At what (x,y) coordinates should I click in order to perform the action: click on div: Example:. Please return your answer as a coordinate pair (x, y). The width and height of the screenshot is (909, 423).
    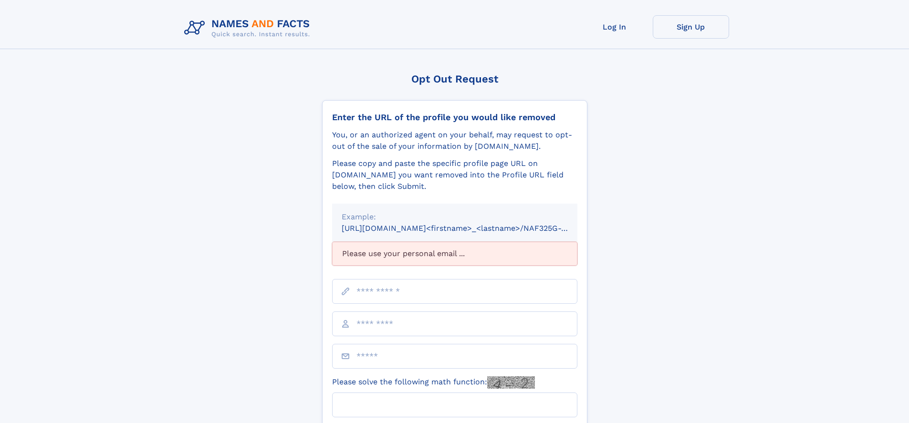
    Looking at the image, I should click on (455, 217).